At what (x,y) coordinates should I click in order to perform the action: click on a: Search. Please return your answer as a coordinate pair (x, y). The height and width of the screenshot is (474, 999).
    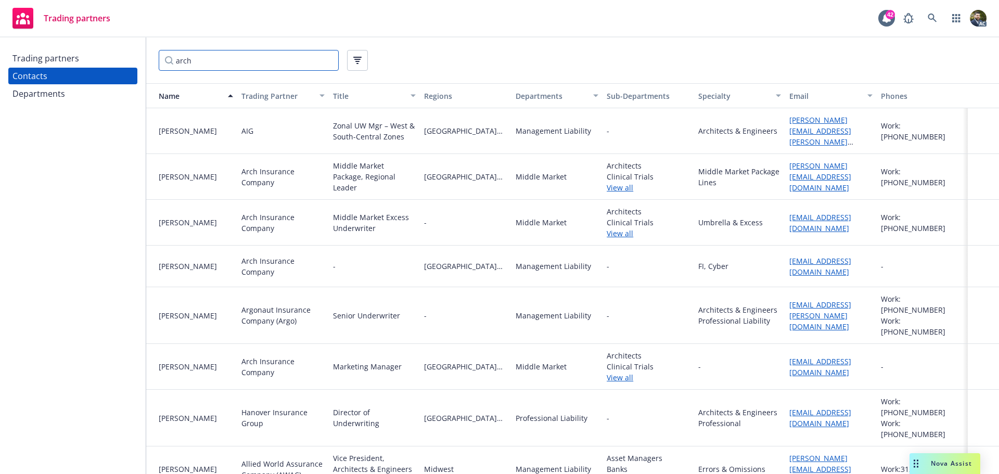
    Looking at the image, I should click on (932, 18).